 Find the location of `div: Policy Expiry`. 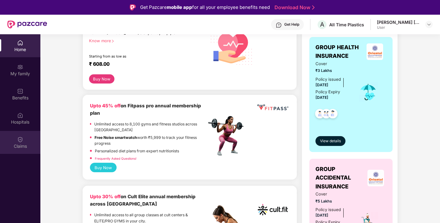

div: Policy Expiry is located at coordinates (328, 92).